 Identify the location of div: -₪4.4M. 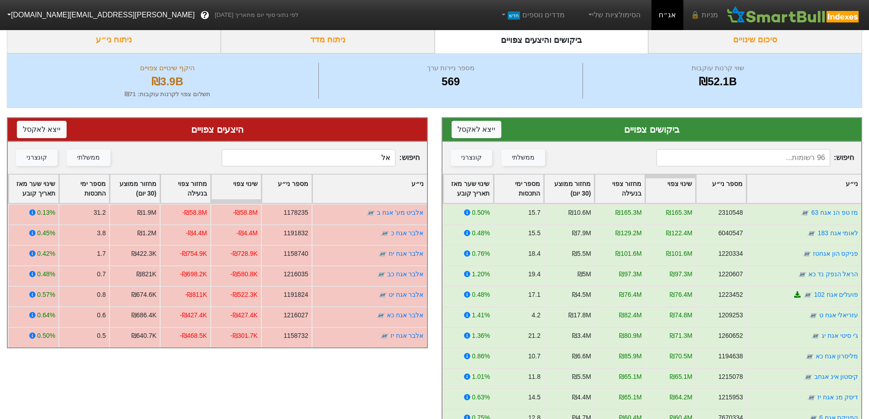
(247, 233).